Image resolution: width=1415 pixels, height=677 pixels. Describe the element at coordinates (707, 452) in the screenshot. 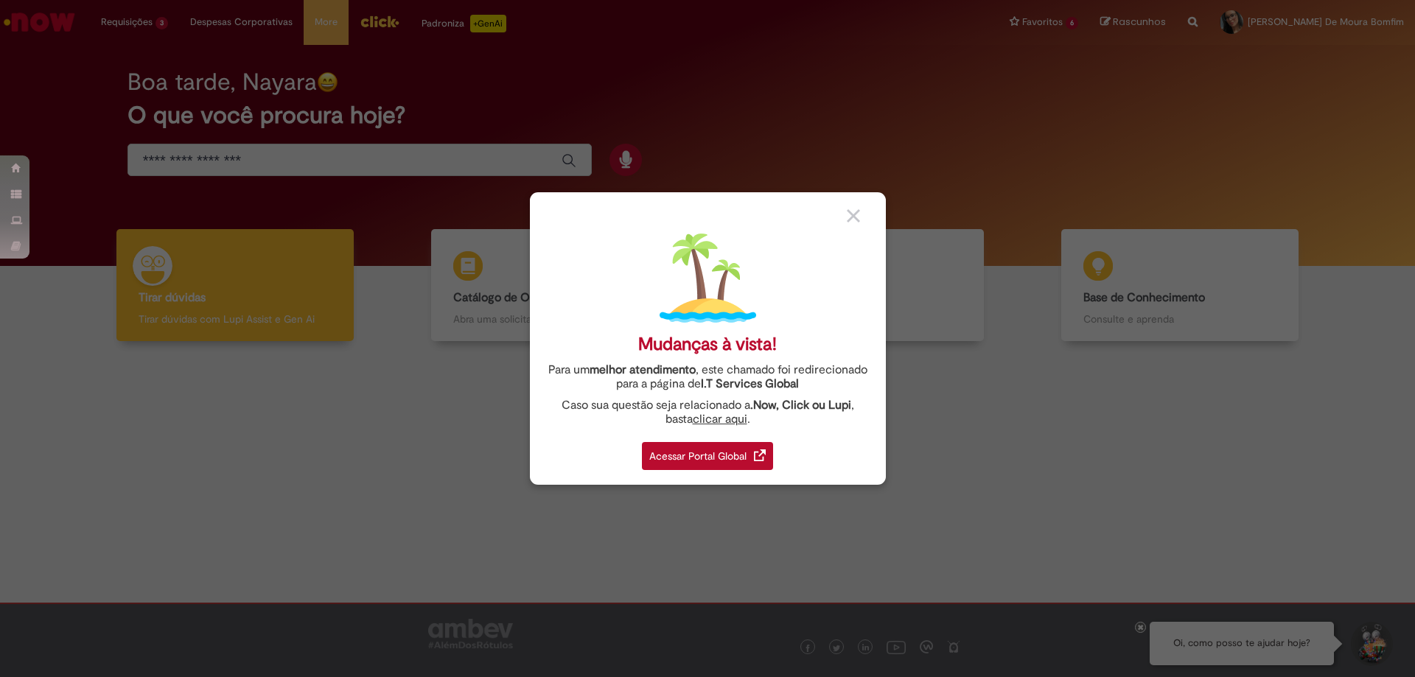

I see `a: Acessar Portal Global` at that location.